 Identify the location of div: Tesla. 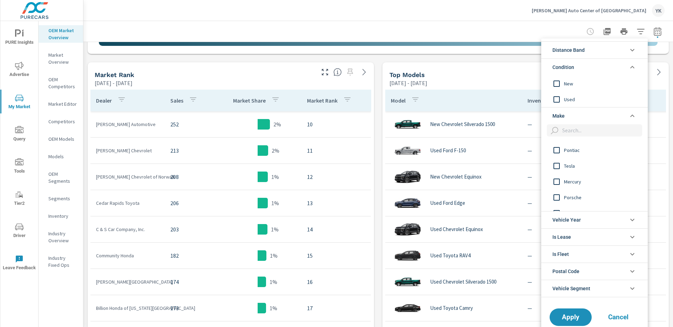
(594, 166).